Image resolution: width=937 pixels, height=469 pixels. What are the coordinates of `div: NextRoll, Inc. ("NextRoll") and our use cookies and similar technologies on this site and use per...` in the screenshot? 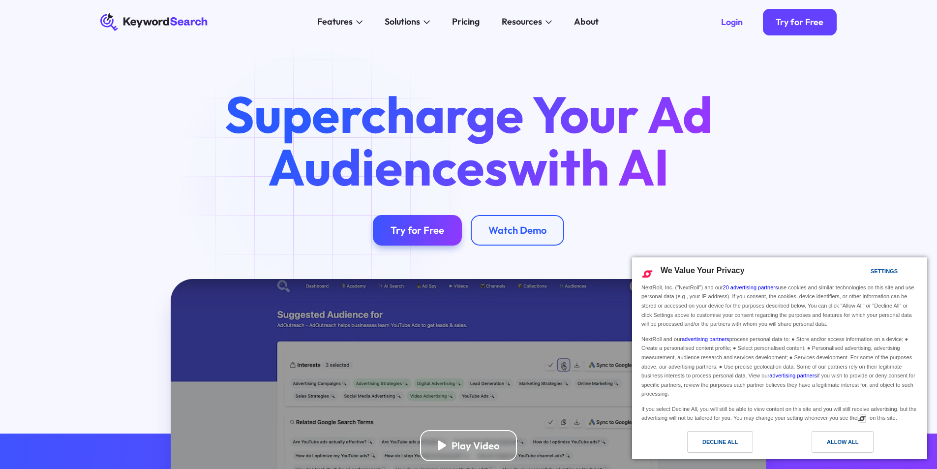 It's located at (780, 306).